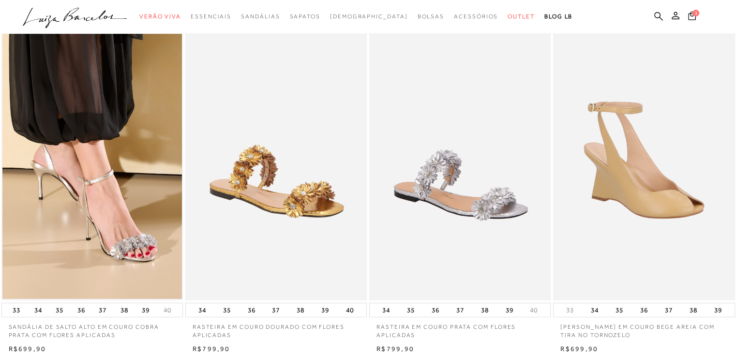  Describe the element at coordinates (92, 329) in the screenshot. I see `a: SANDÁLIA DE SALTO ALTO EM COURO COBRA PRATA COM FLORES APLICADAS` at that location.